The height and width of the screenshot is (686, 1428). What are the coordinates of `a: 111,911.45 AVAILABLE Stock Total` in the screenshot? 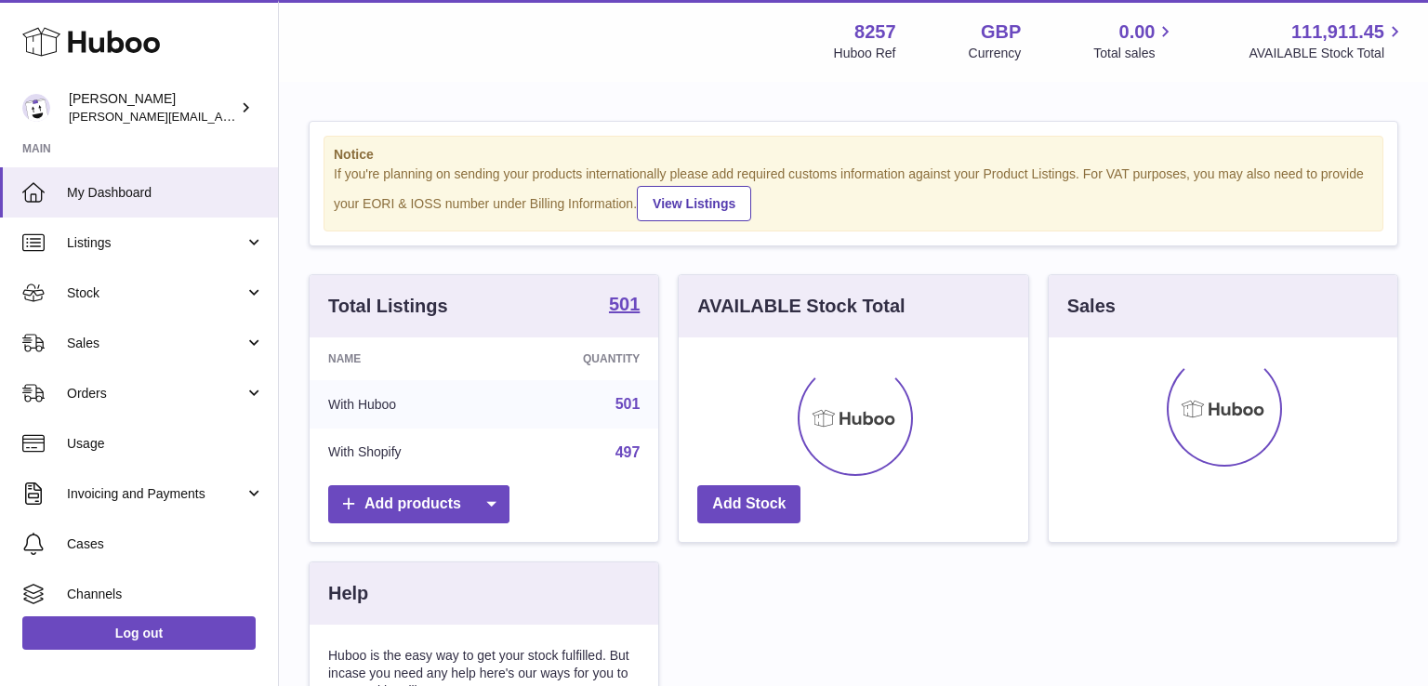 It's located at (1326, 41).